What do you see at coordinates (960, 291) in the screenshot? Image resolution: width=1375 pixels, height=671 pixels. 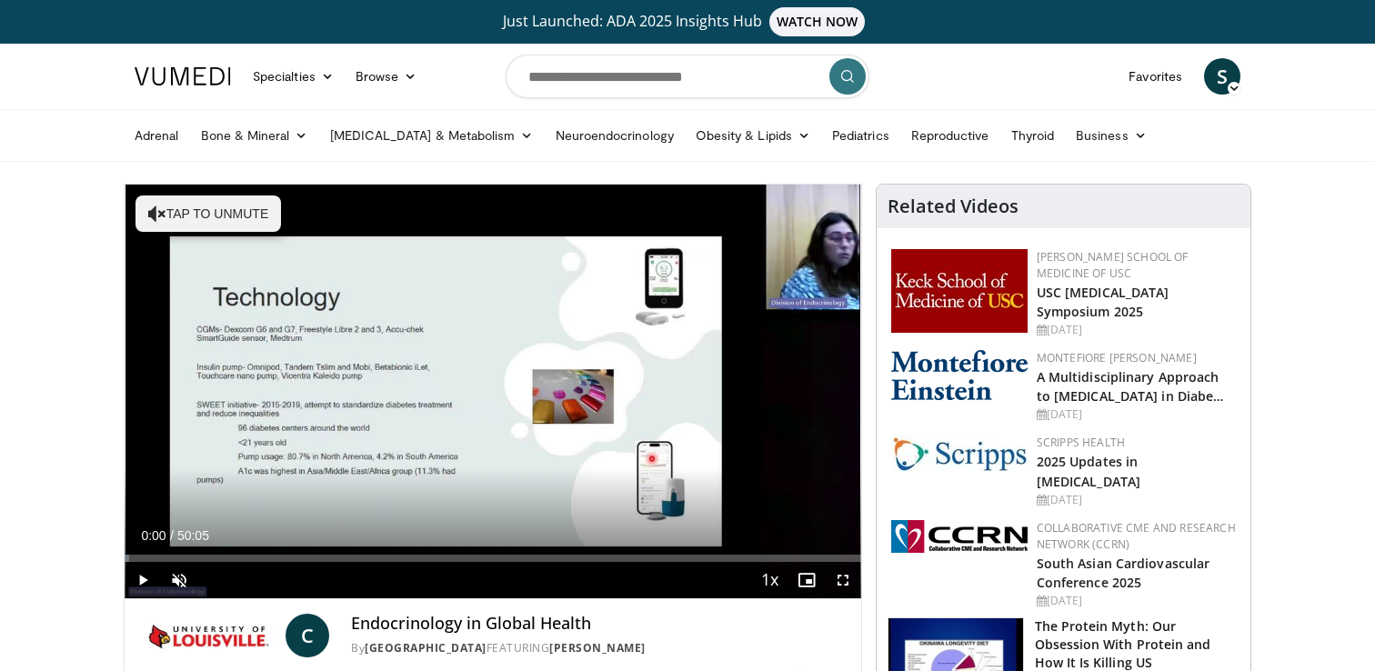 I see `img: 7b941f1f-d101-407a-8bfa-07bd47db01ba.png.150x105_q85_autocrop_double_scale_upscale_version-0.2.jpg` at bounding box center [960, 291].